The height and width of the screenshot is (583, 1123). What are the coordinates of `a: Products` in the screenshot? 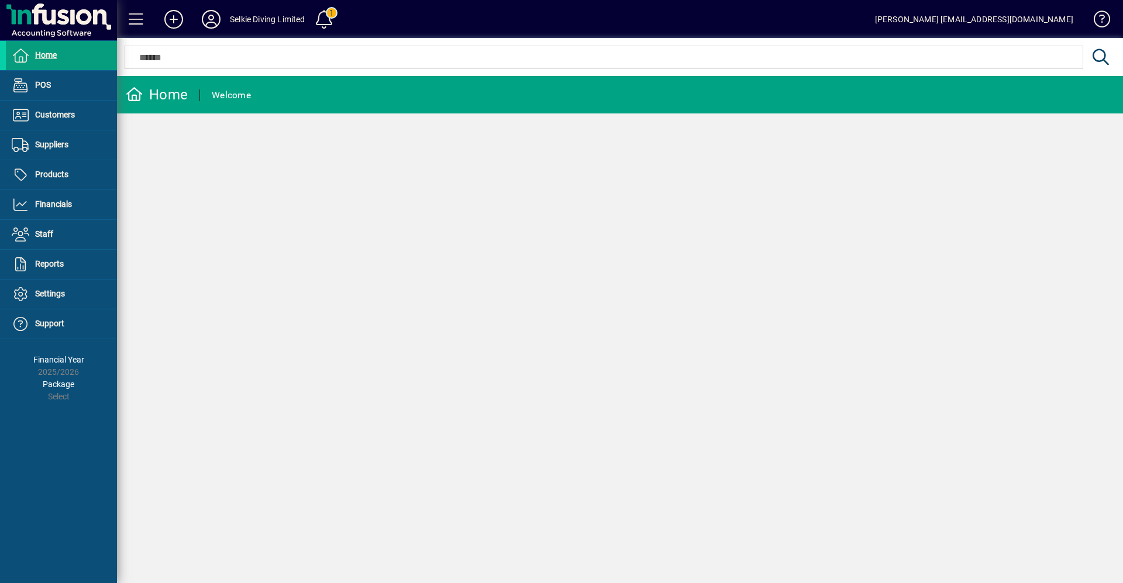 It's located at (61, 175).